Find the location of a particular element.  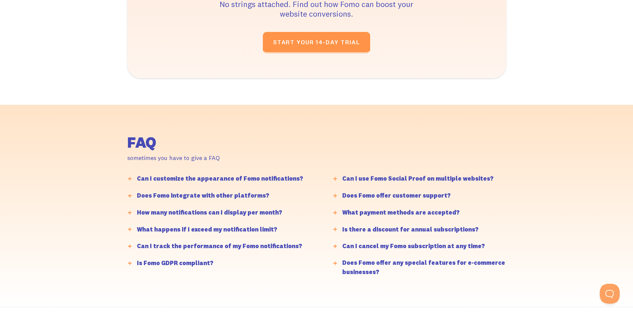

div: Can I track the performance of my Fomo notifications? is located at coordinates (219, 246).